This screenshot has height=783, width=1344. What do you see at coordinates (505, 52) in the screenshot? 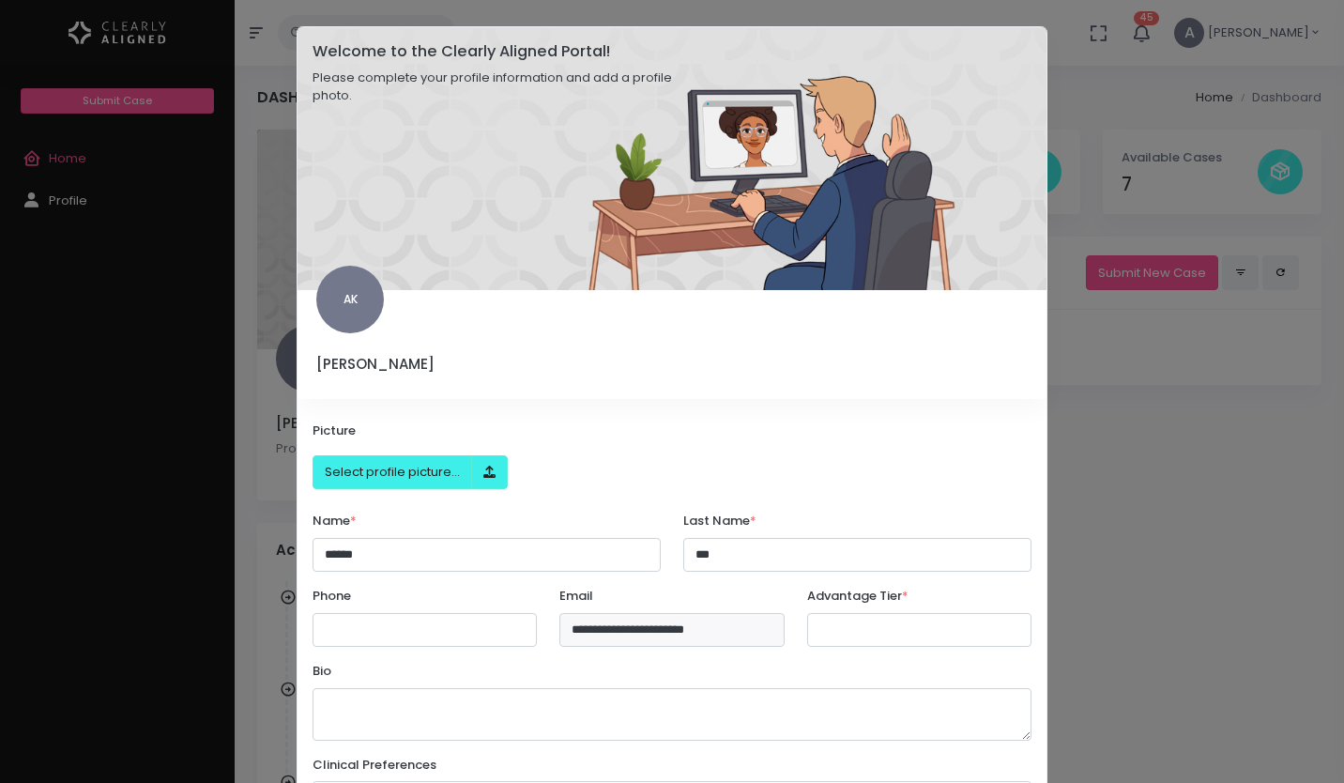
I see `h5: Welcome to the Clearly Aligned Portal!` at bounding box center [505, 52].